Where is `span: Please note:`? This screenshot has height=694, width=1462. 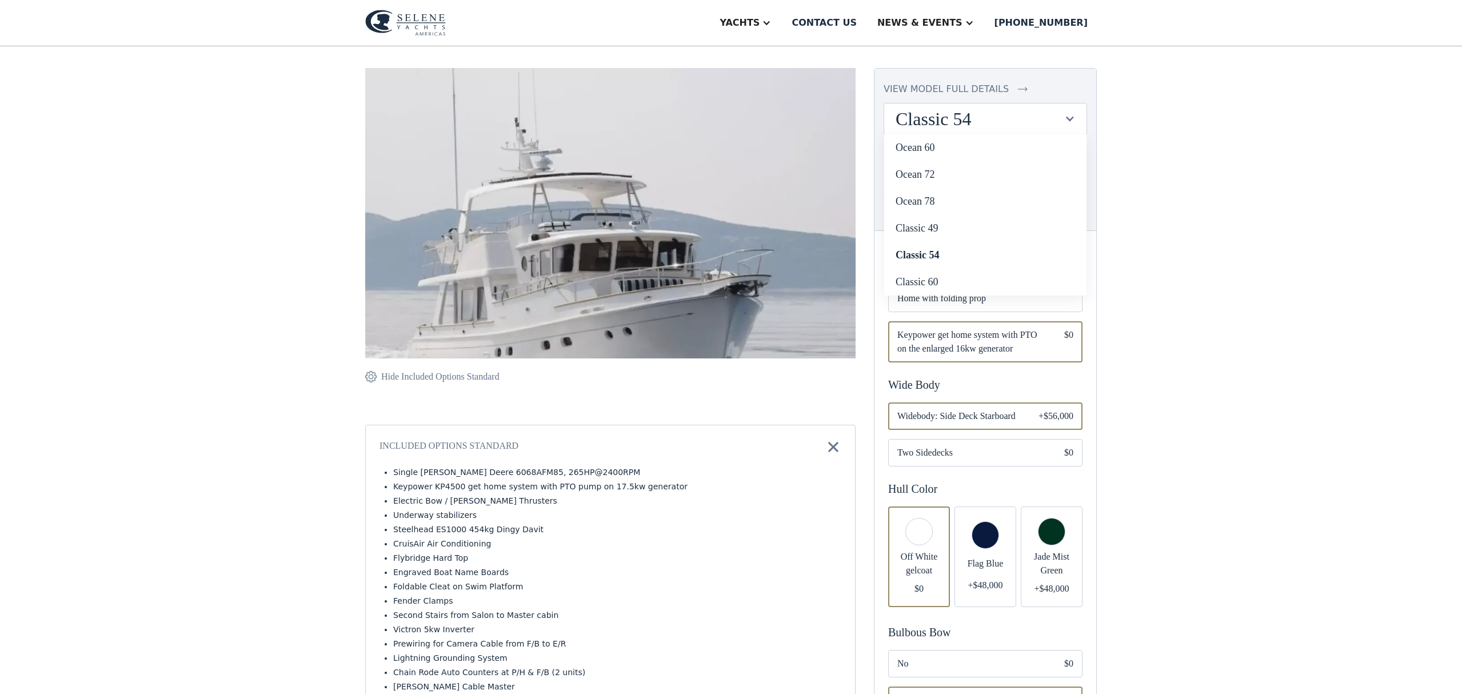
span: Please note: is located at coordinates (906, 182).